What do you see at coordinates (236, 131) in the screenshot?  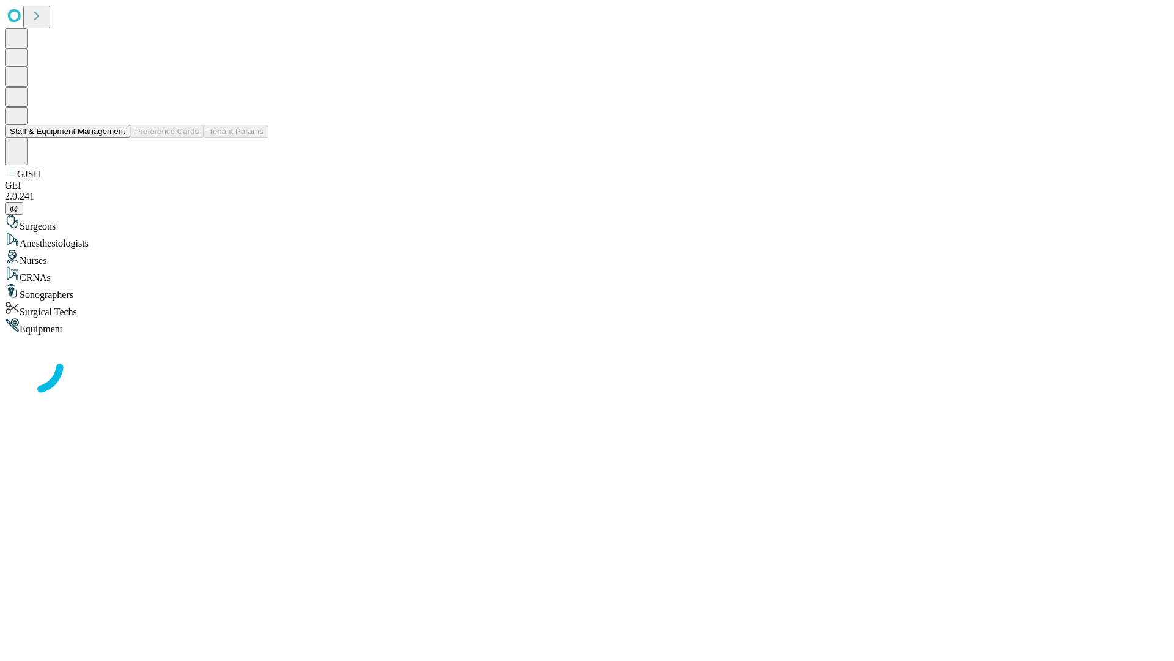 I see `button: Tenant Params` at bounding box center [236, 131].